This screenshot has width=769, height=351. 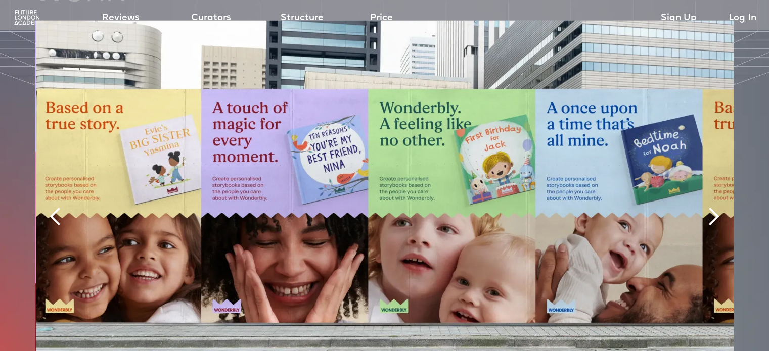 What do you see at coordinates (121, 18) in the screenshot?
I see `a: Reviews` at bounding box center [121, 18].